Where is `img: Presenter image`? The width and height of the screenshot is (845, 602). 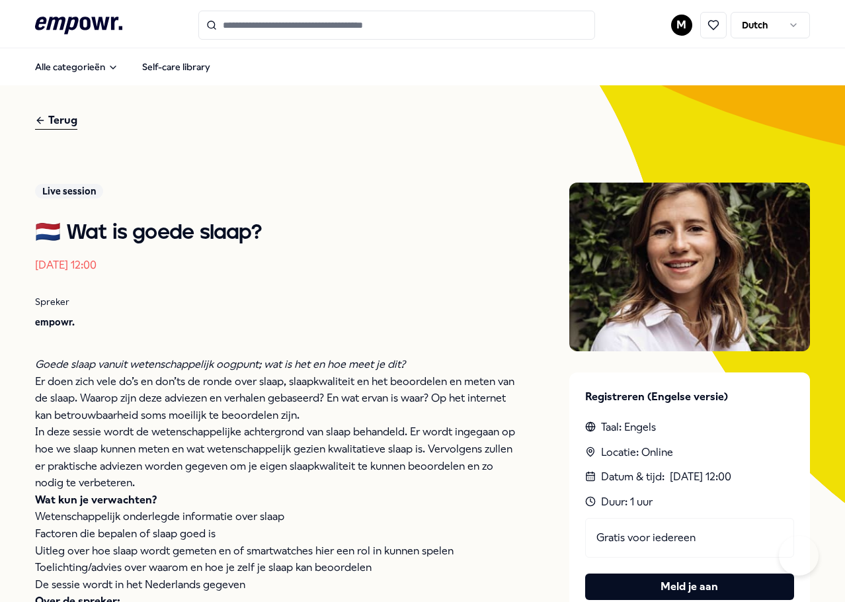
img: Presenter image is located at coordinates (690, 267).